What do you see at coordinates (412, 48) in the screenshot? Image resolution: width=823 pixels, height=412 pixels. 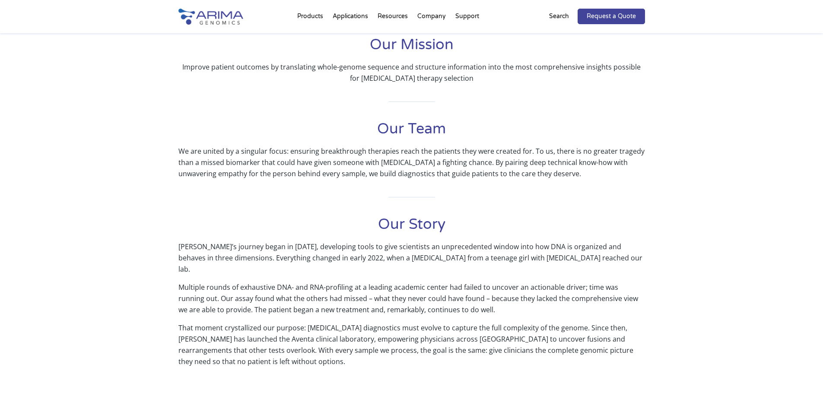 I see `h1: Our Mission` at bounding box center [412, 48].